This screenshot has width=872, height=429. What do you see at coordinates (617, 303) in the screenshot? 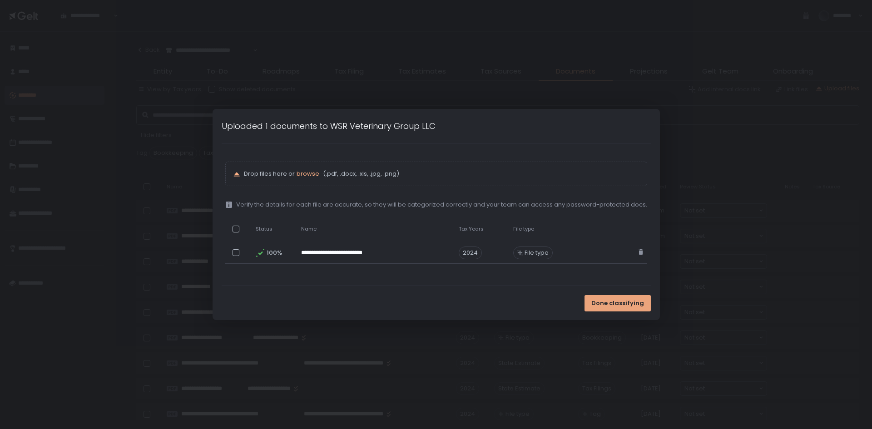
I see `span: Done classifying` at bounding box center [617, 303].